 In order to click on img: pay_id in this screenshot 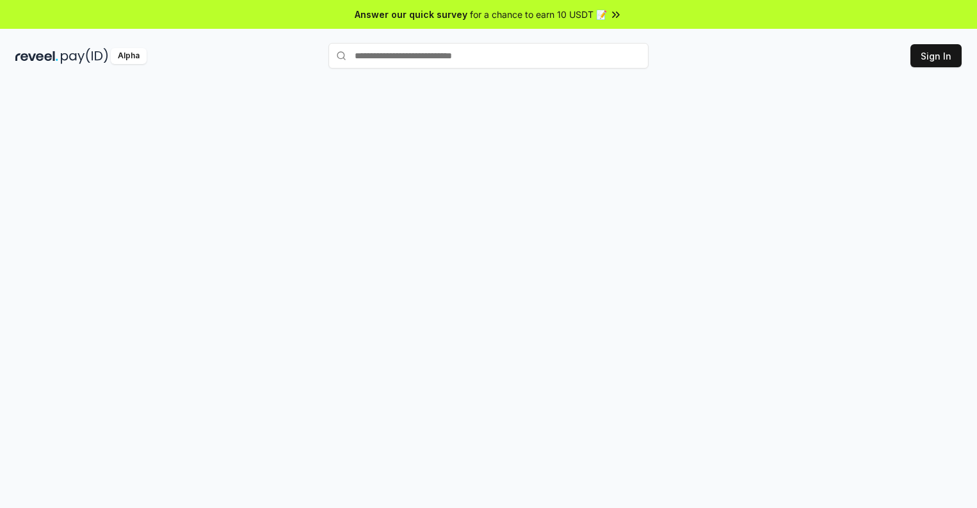, I will do `click(84, 56)`.